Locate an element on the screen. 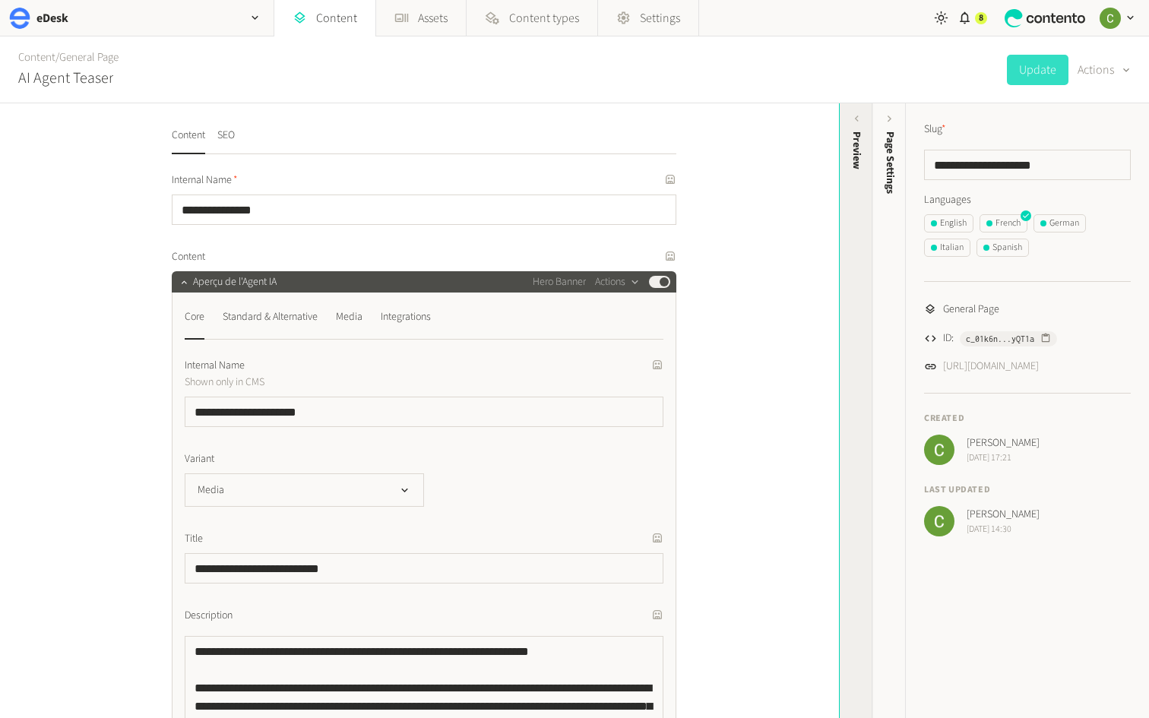 Image resolution: width=1149 pixels, height=718 pixels. span: Aperçu de l'Agent IA is located at coordinates (235, 282).